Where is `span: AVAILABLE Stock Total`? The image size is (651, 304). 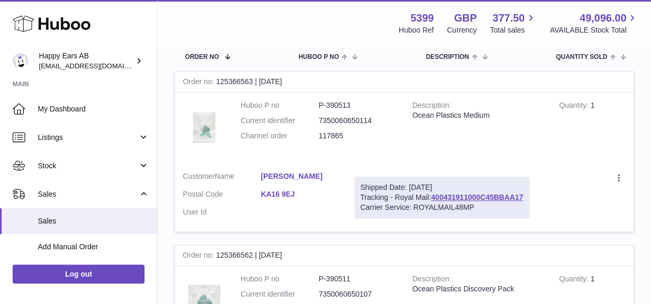
span: AVAILABLE Stock Total is located at coordinates (594, 30).